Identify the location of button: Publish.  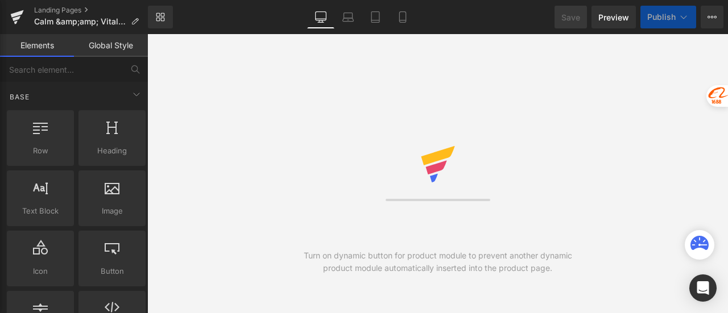
(668, 17).